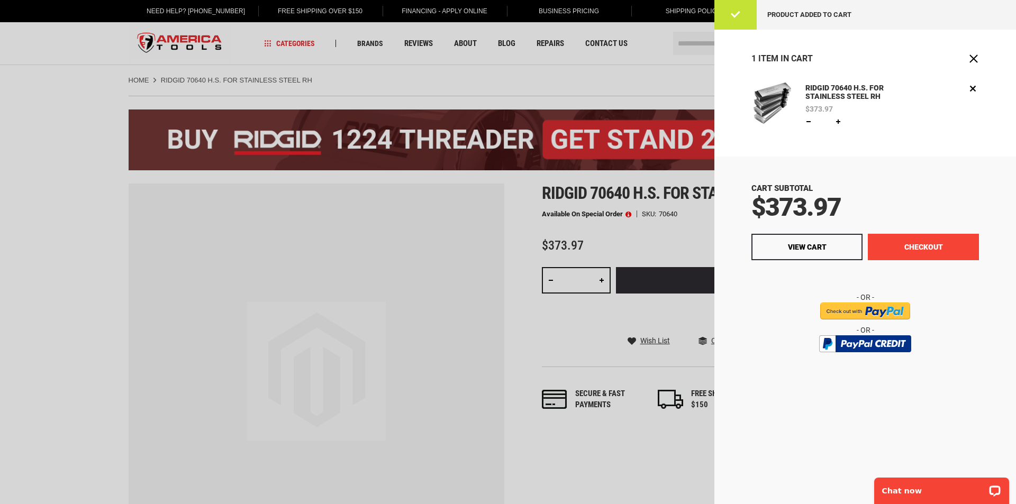 Image resolution: width=1016 pixels, height=504 pixels. Describe the element at coordinates (809, 14) in the screenshot. I see `span: Product added to cart` at that location.